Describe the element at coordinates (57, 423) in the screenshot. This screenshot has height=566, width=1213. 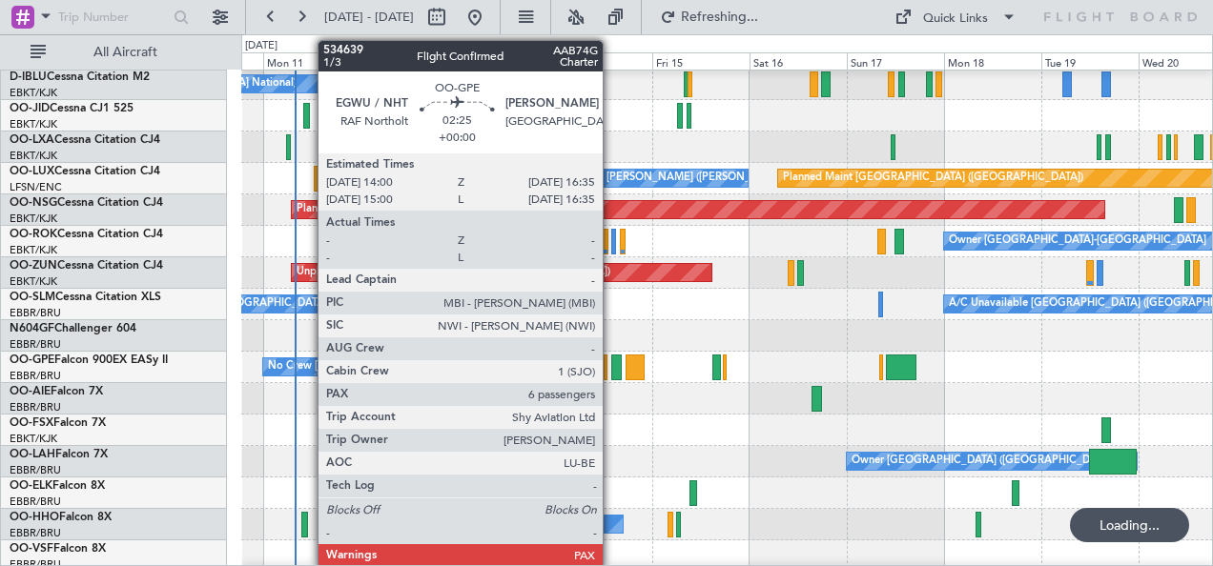
I see `a: OO-FSXFalcon 7X` at that location.